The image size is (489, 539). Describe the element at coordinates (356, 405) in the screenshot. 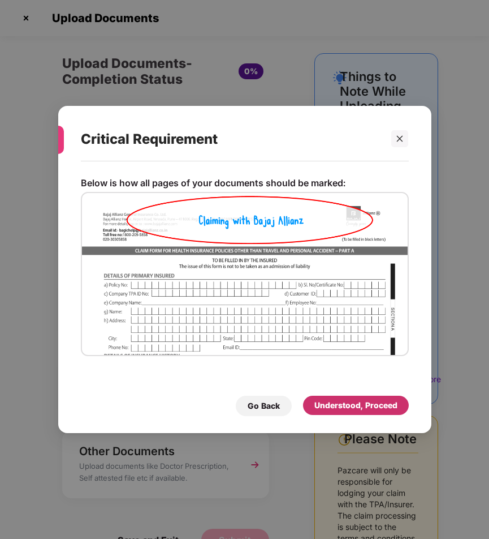

I see `div: Understood, Proceed` at that location.